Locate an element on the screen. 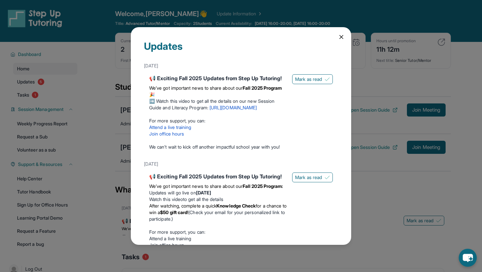 The width and height of the screenshot is (482, 272). a: Watch this video is located at coordinates (166, 199).